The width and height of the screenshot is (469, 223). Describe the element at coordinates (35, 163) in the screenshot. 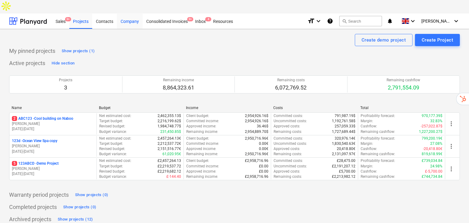

I see `p: 123ABCD - Demo Project` at that location.